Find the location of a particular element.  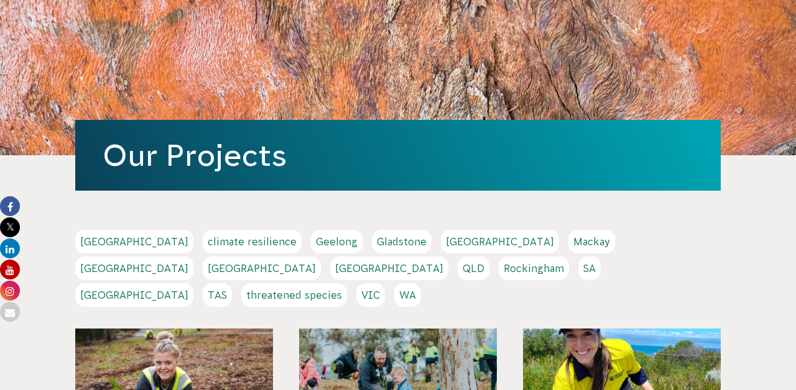

a: Our Projects is located at coordinates (195, 155).